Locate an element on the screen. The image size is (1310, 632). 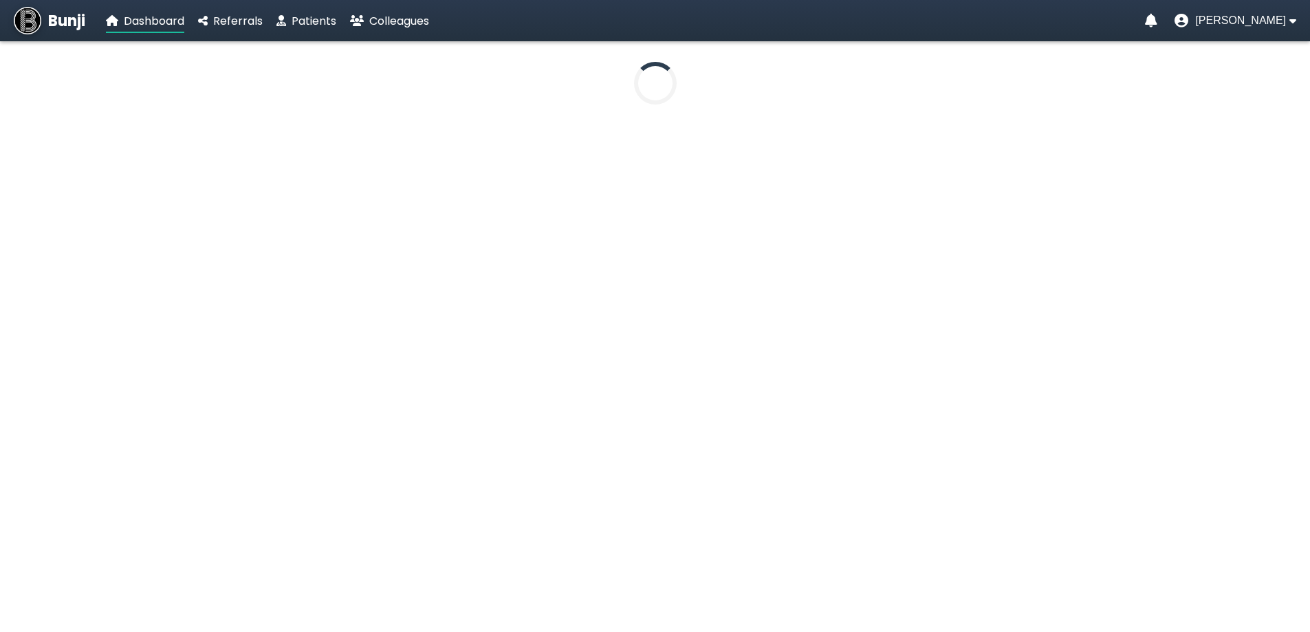
a: Referrals is located at coordinates (230, 21).